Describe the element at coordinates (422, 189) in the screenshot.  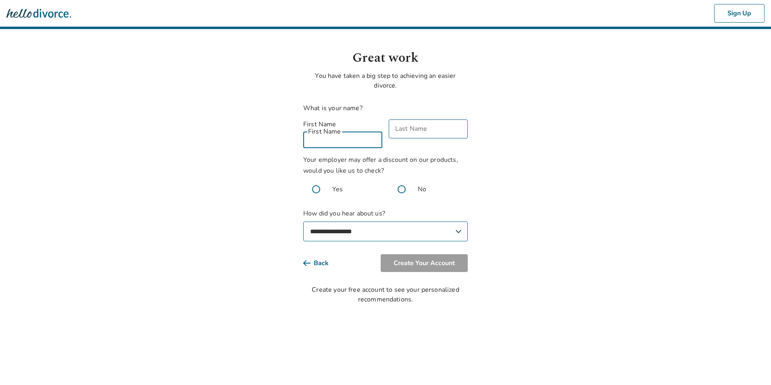
I see `span: No` at that location.